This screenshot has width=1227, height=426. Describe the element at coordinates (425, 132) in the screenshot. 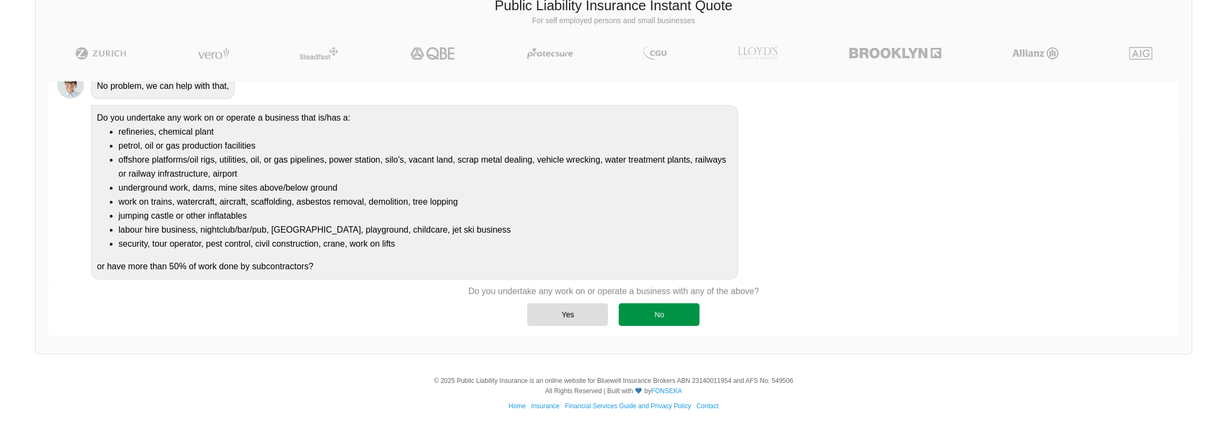

I see `li: refineries, chemical plant` at that location.